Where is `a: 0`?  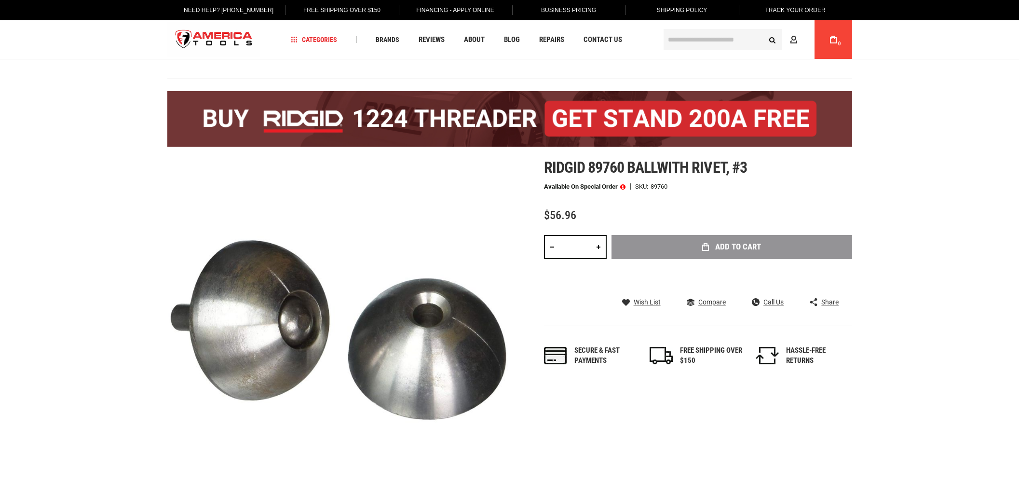
a: 0 is located at coordinates (834, 40).